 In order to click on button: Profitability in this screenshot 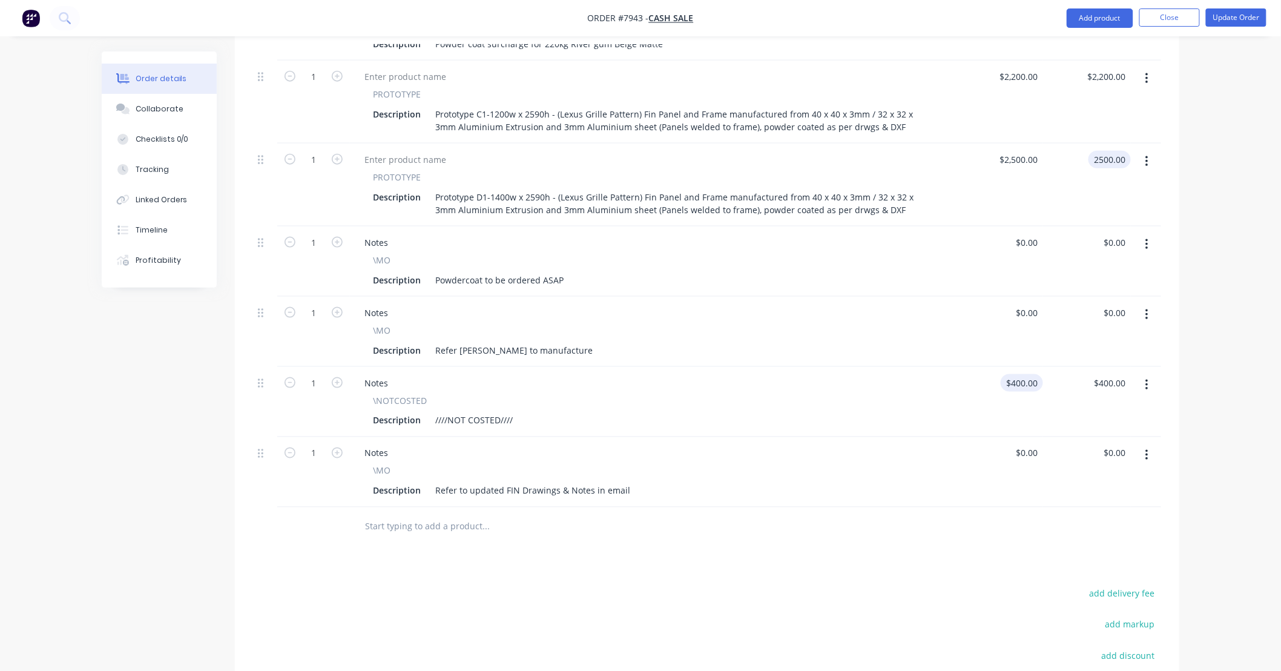, I will do `click(159, 260)`.